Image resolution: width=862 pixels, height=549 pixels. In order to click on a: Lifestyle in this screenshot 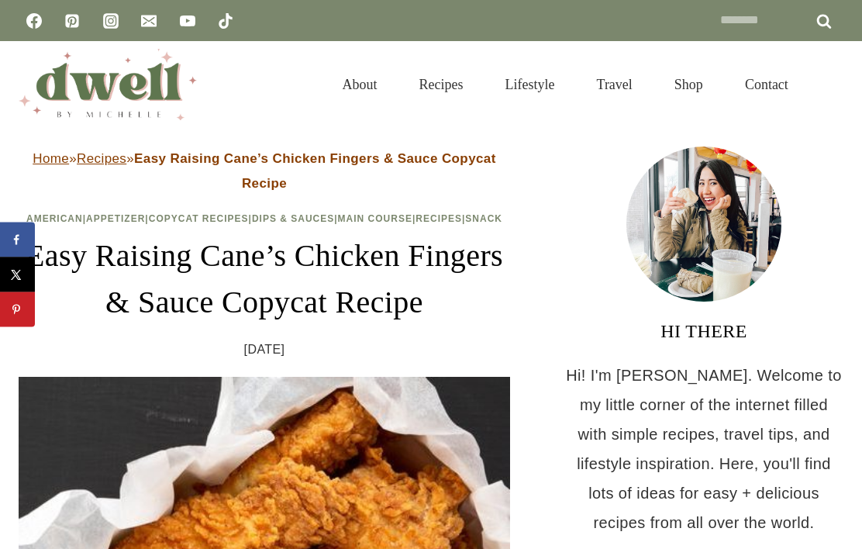, I will do `click(530, 84)`.